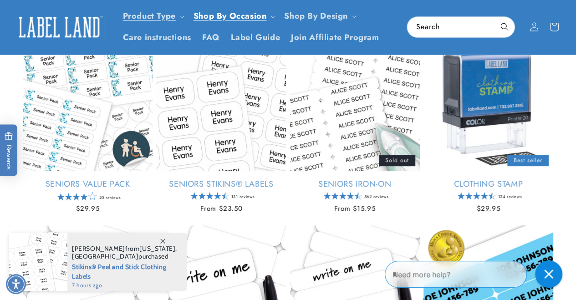  What do you see at coordinates (488, 184) in the screenshot?
I see `a: Clothing Stamp` at bounding box center [488, 184].